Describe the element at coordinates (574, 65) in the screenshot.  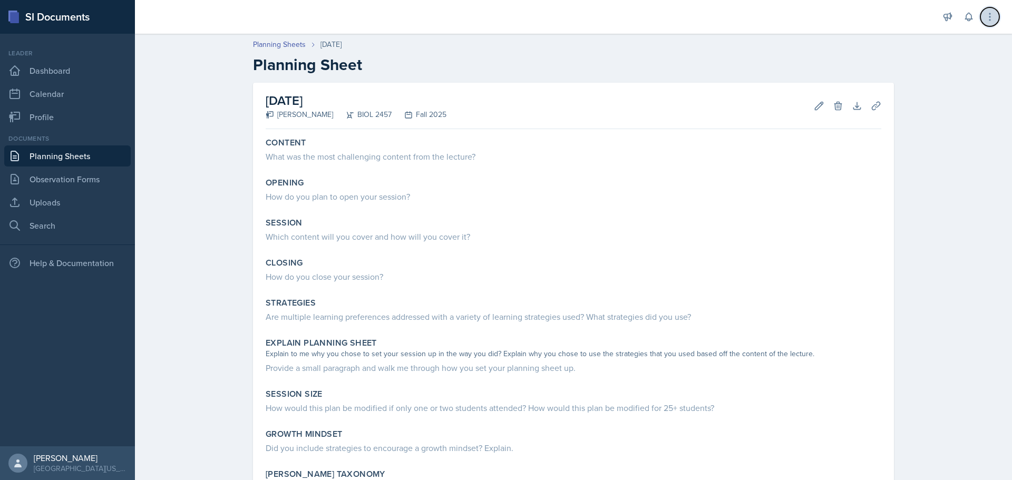
I see `h2: Planning Sheet` at that location.